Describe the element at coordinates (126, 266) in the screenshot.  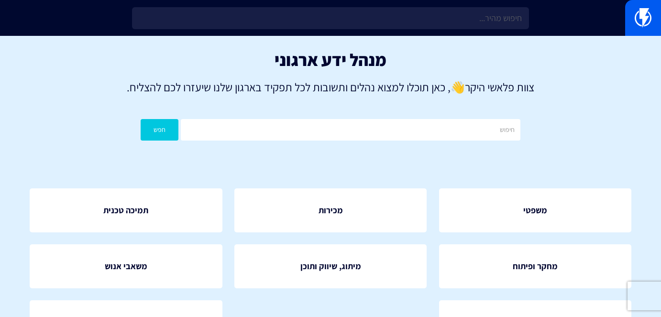
I see `a: משאבי אנוש` at that location.